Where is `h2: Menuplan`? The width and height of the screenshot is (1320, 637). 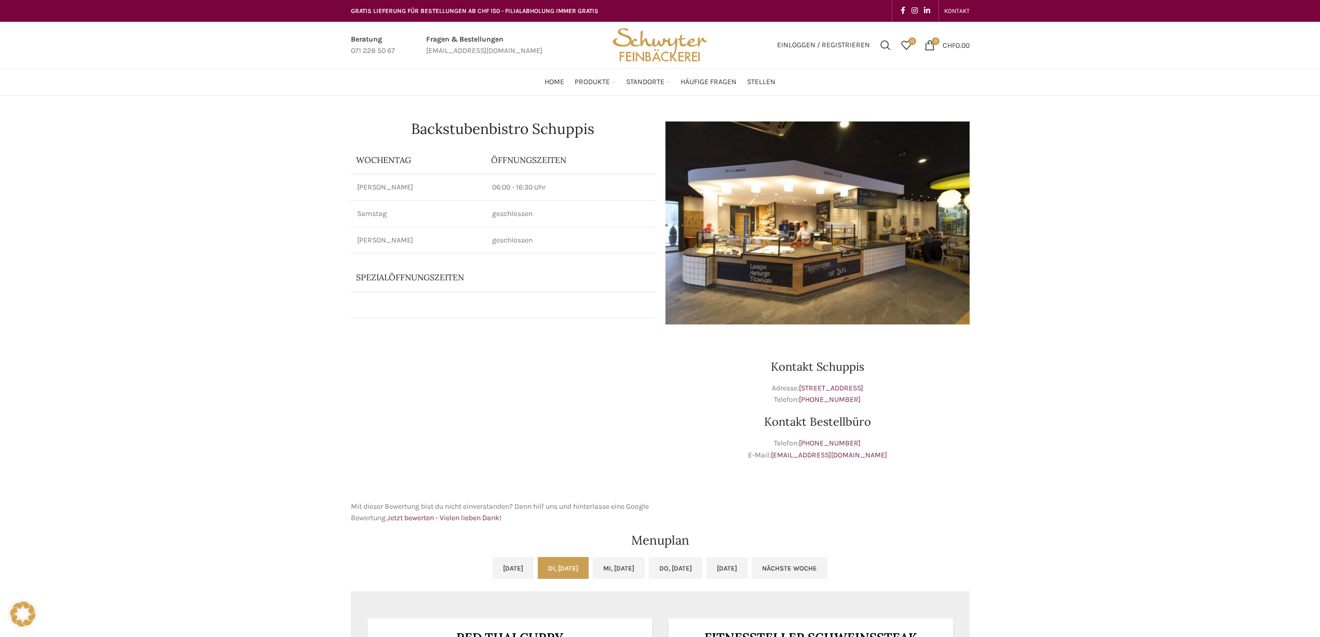 h2: Menuplan is located at coordinates (660, 540).